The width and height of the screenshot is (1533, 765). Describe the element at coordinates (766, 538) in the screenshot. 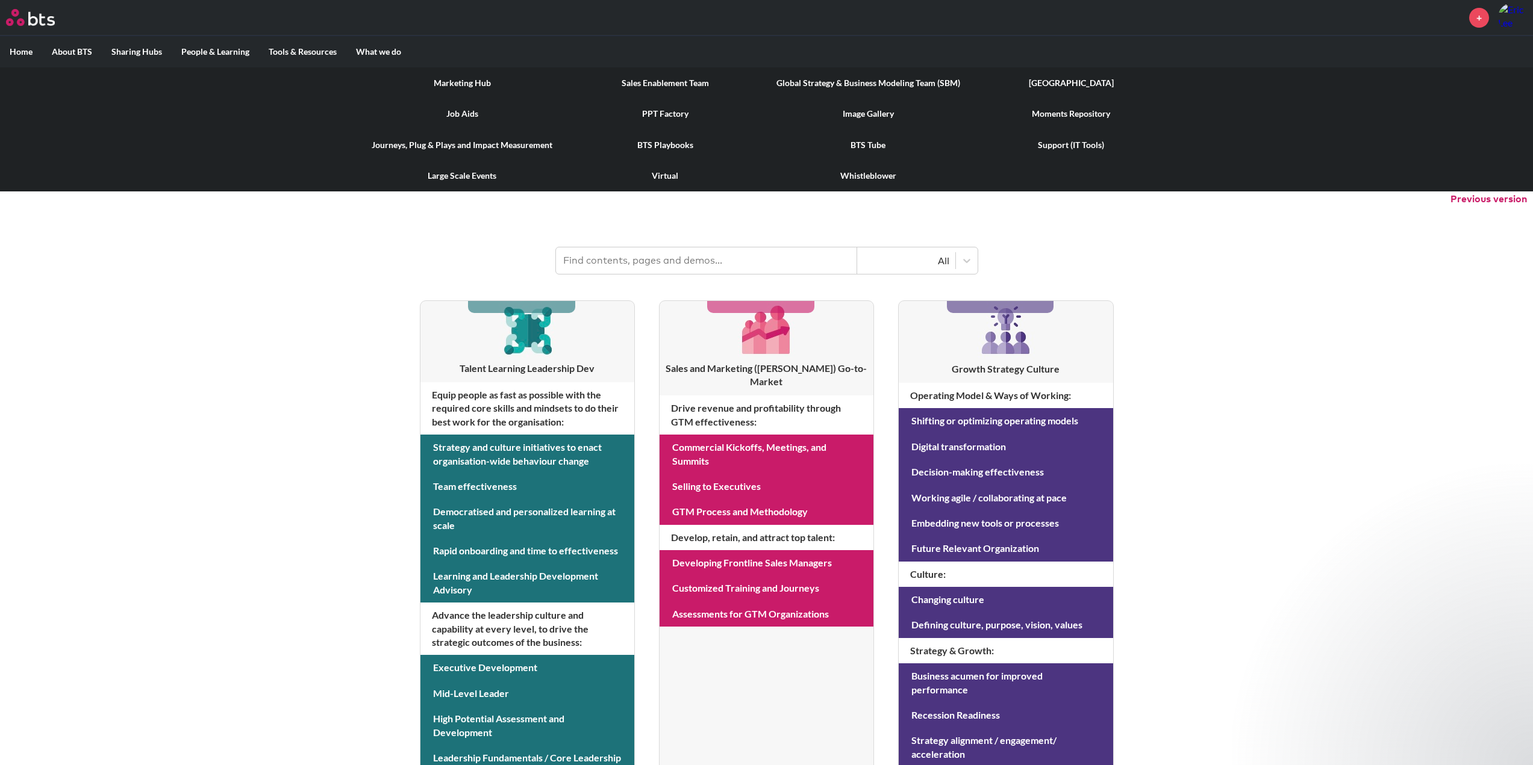

I see `h4: Develop, retain, and attract top talent :` at that location.